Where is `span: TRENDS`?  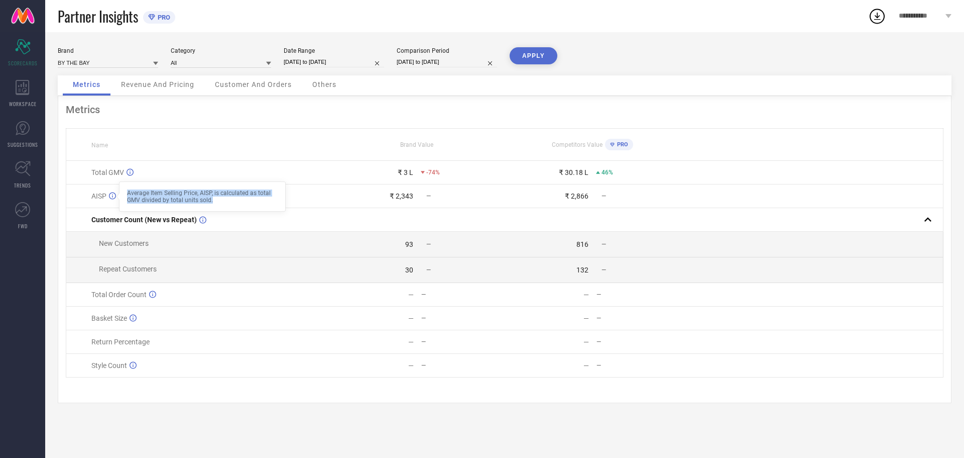
span: TRENDS is located at coordinates (23, 185).